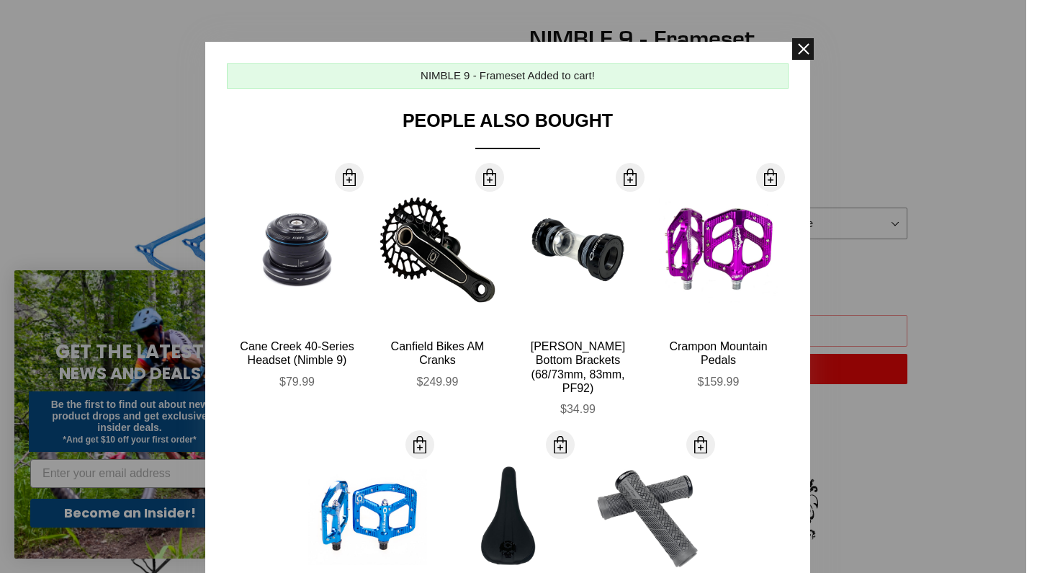 The height and width of the screenshot is (573, 1037). Describe the element at coordinates (578, 408) in the screenshot. I see `span: $34.99` at that location.